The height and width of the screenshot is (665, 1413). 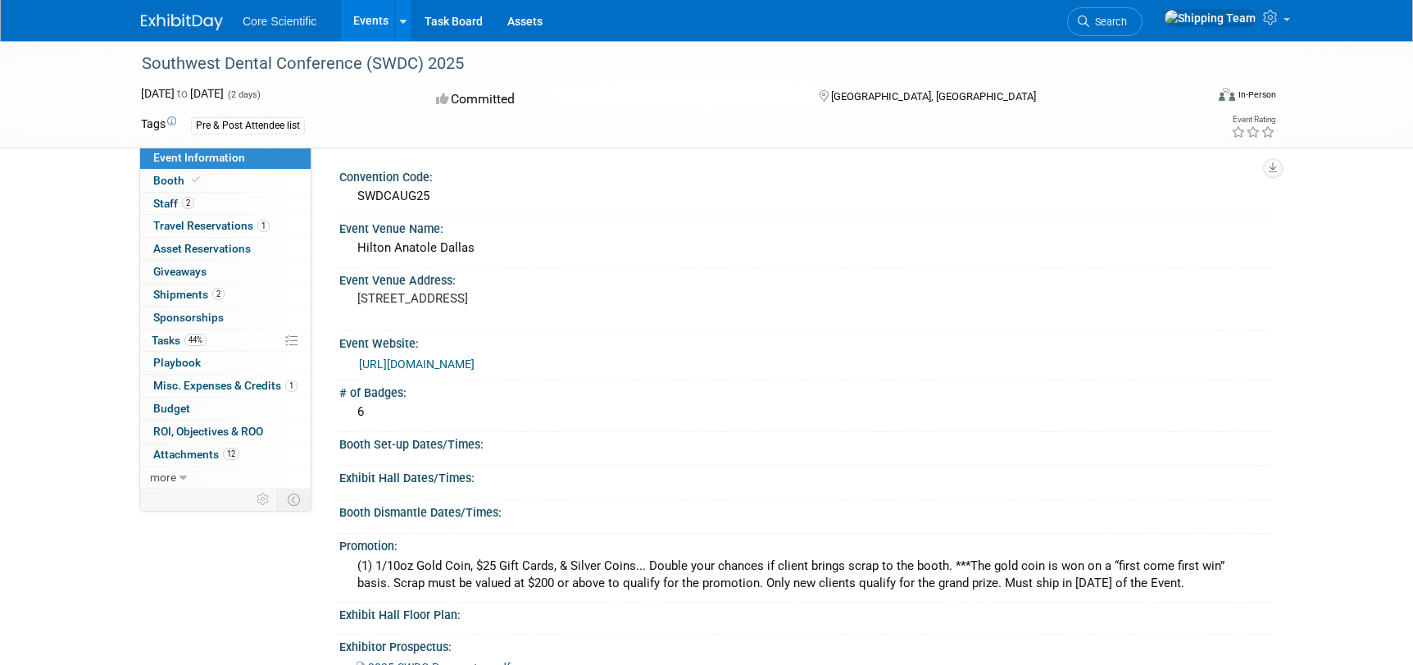 What do you see at coordinates (1210, 18) in the screenshot?
I see `img: Shipping Team` at bounding box center [1210, 18].